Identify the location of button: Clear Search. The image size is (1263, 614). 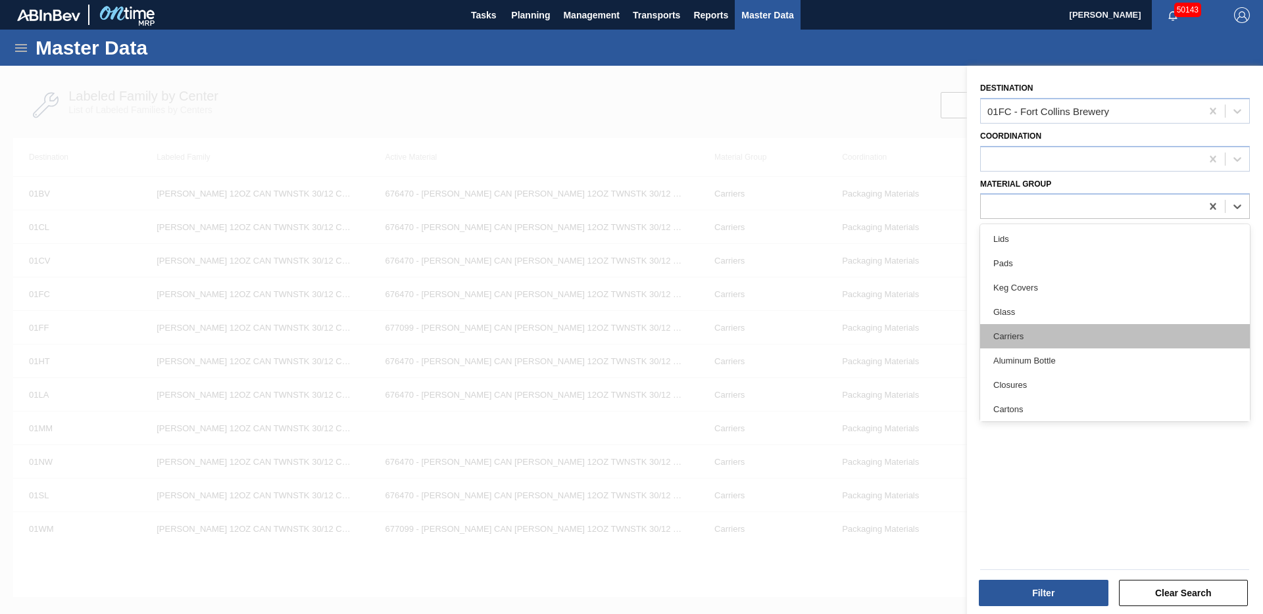
(1183, 593).